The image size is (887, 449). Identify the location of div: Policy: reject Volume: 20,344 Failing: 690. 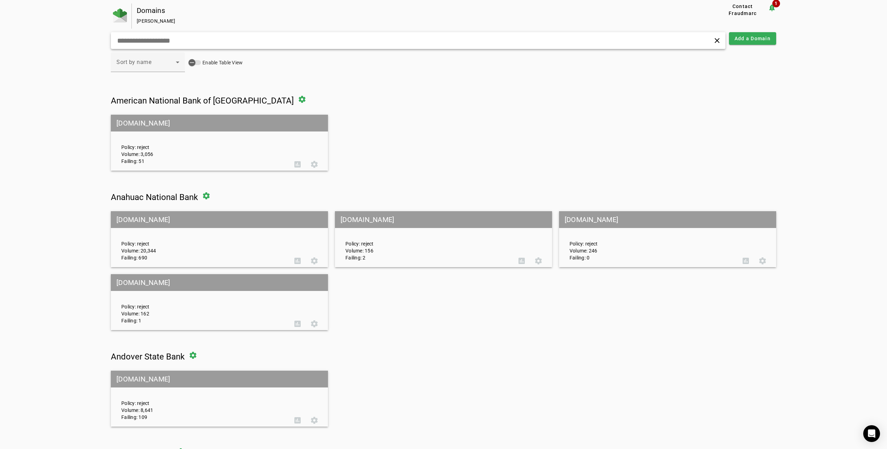
(203, 239).